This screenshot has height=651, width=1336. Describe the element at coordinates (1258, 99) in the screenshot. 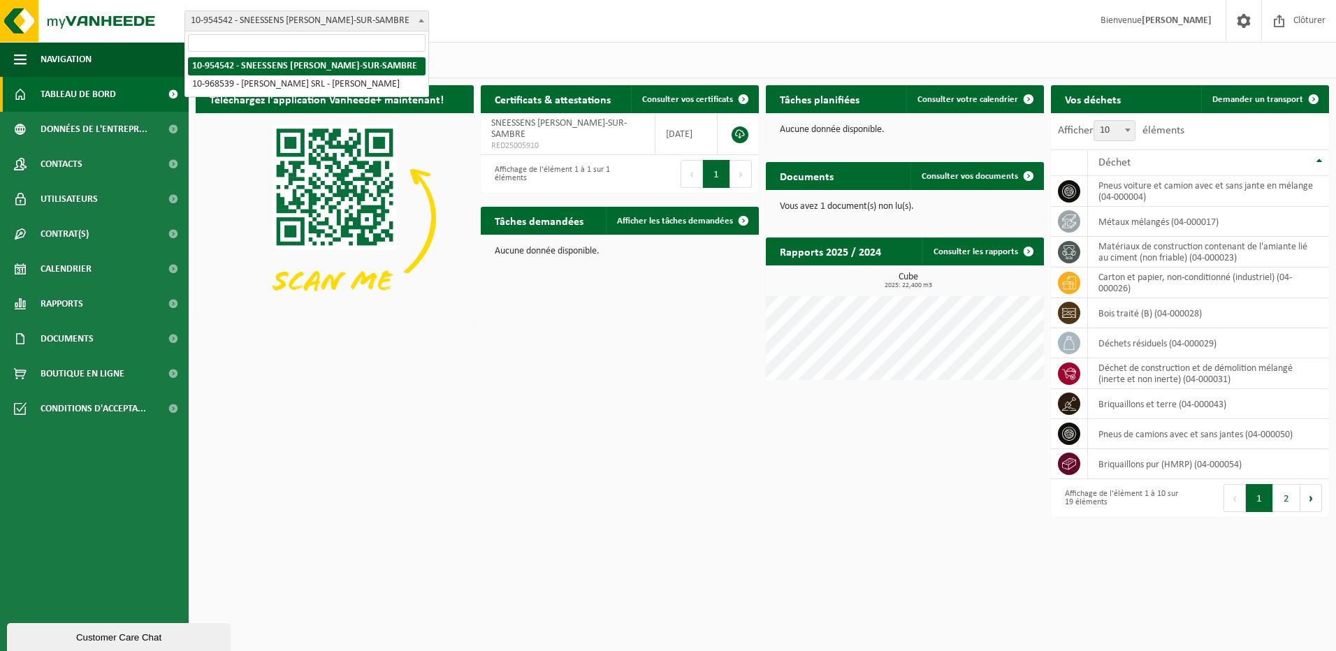

I see `span: Demander un transport` at that location.